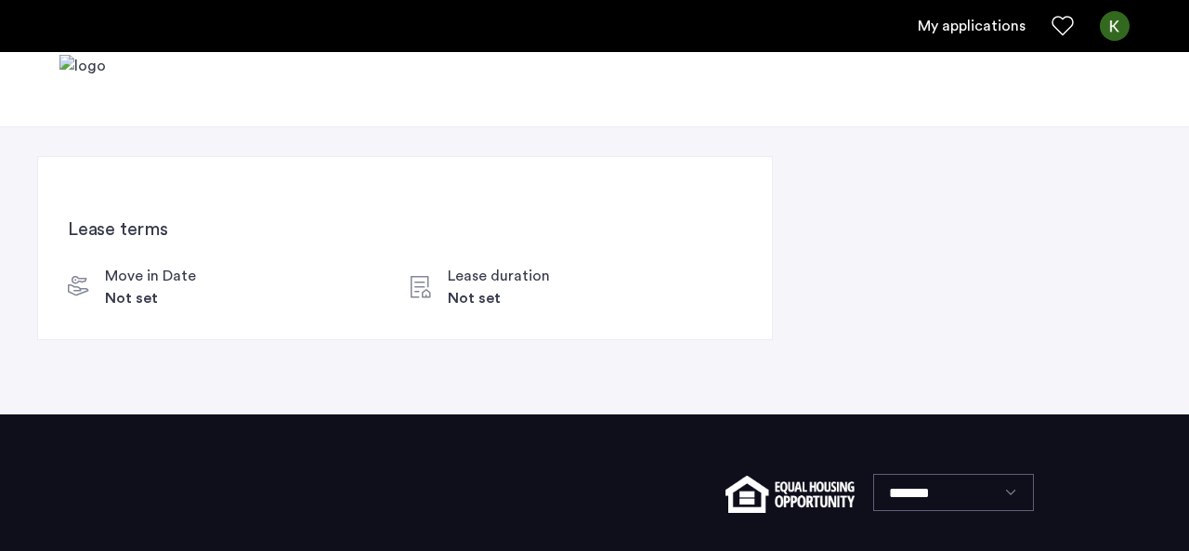 This screenshot has width=1189, height=551. I want to click on img: user, so click(1115, 26).